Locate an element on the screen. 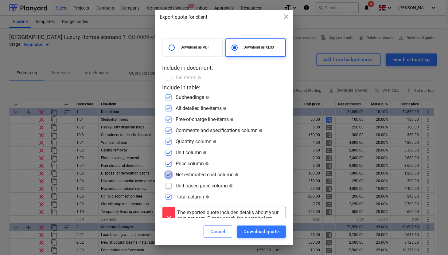 The height and width of the screenshot is (255, 448). div: Download as XLSX is located at coordinates (256, 48).